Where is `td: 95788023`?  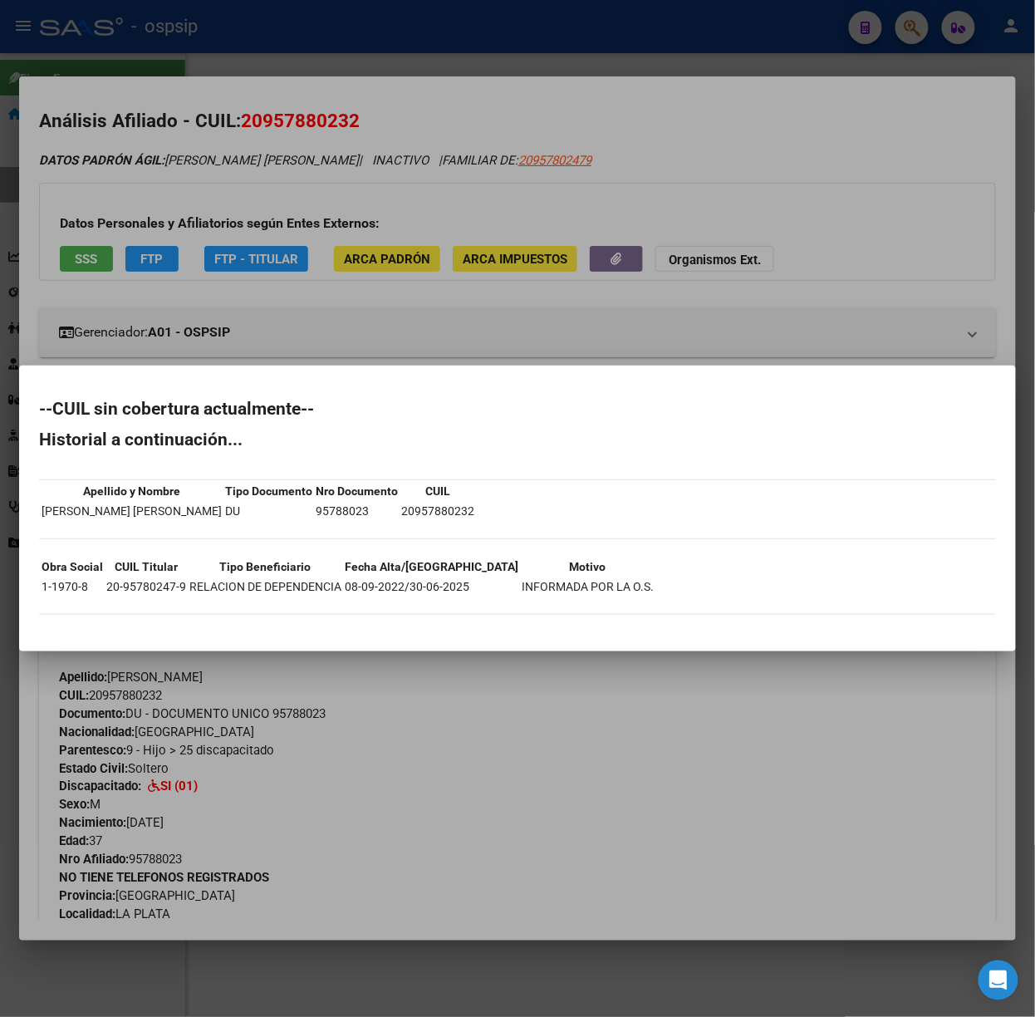 td: 95788023 is located at coordinates (356, 511).